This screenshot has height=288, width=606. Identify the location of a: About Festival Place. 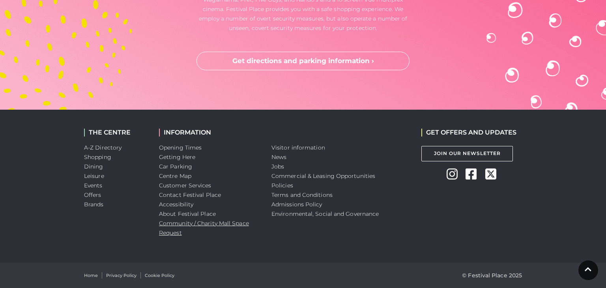
(187, 214).